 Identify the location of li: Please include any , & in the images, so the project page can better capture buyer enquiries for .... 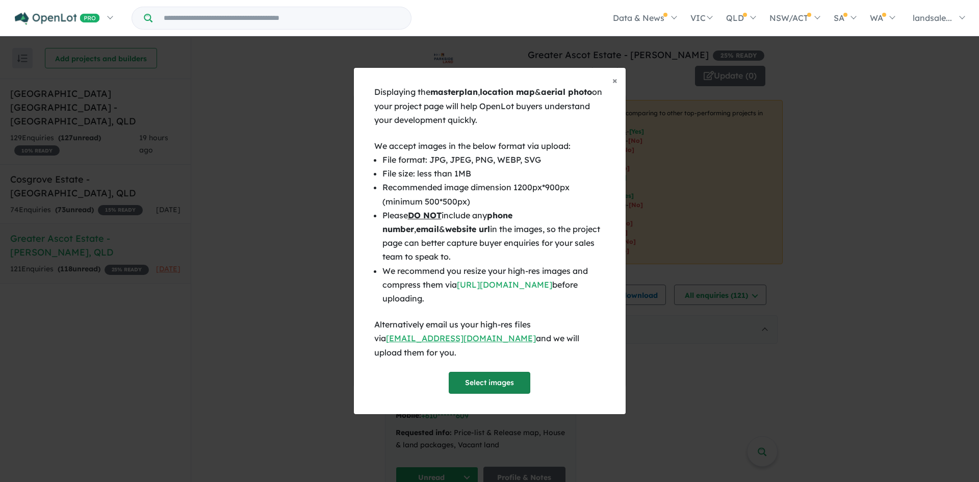
(494, 236).